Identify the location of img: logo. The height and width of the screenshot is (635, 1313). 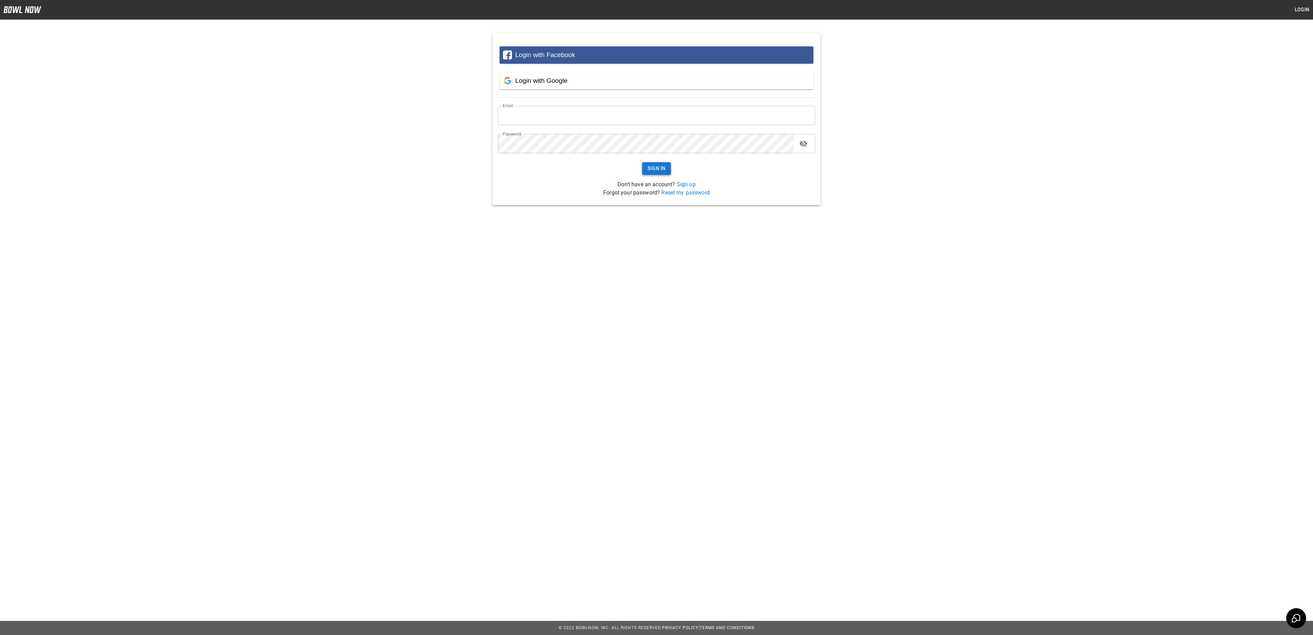
(22, 10).